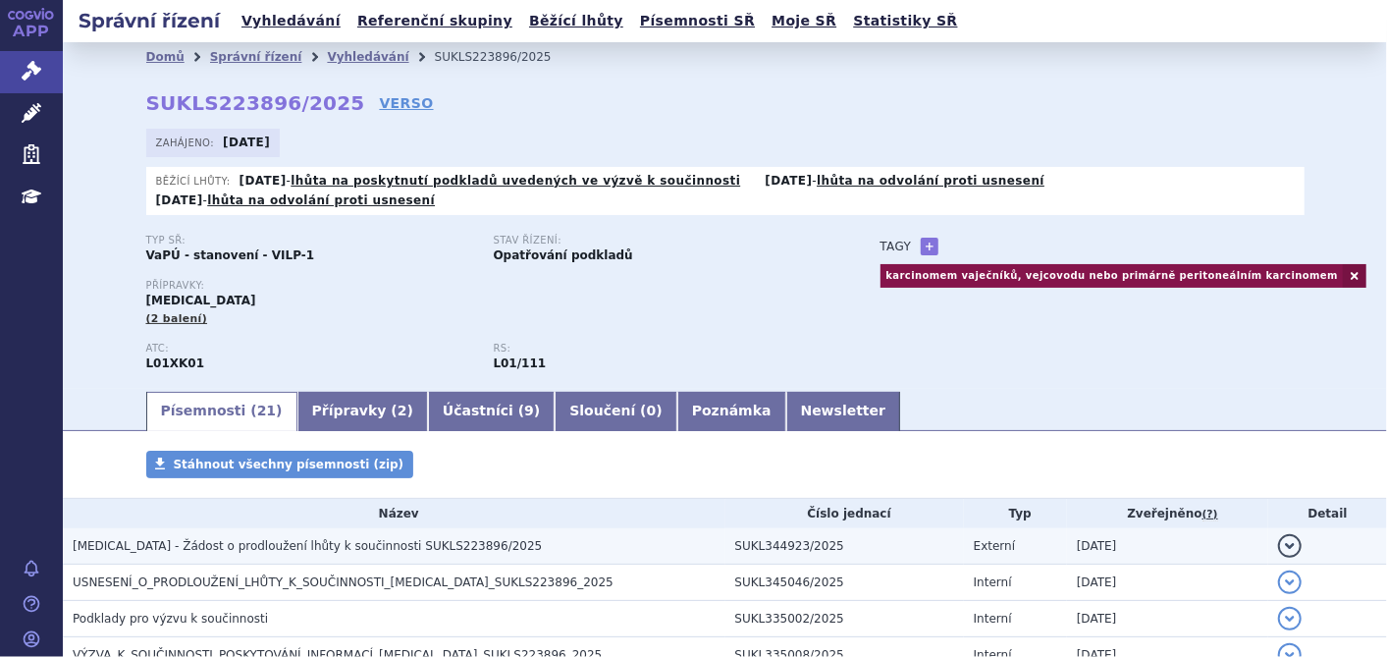  I want to click on strong: VaPÚ - stanovení - VILP-1, so click(231, 255).